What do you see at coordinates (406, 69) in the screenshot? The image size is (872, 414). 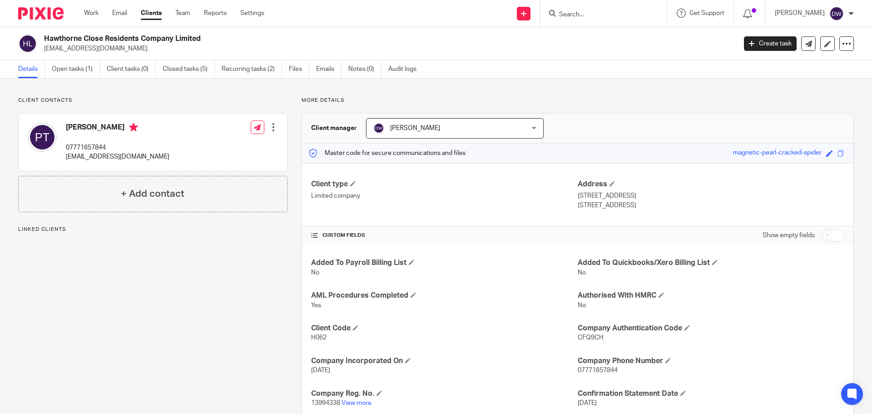 I see `a: Audit logs` at bounding box center [406, 69].